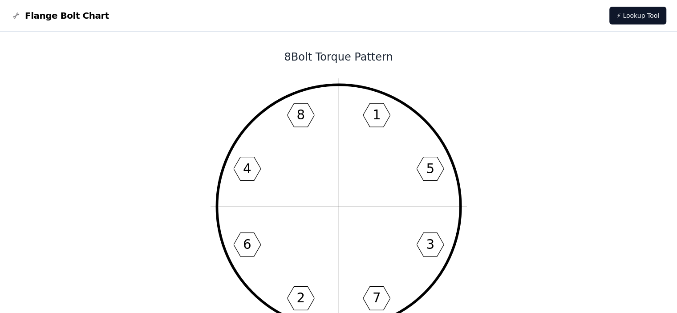 The image size is (677, 313). Describe the element at coordinates (247, 169) in the screenshot. I see `text: 4` at that location.